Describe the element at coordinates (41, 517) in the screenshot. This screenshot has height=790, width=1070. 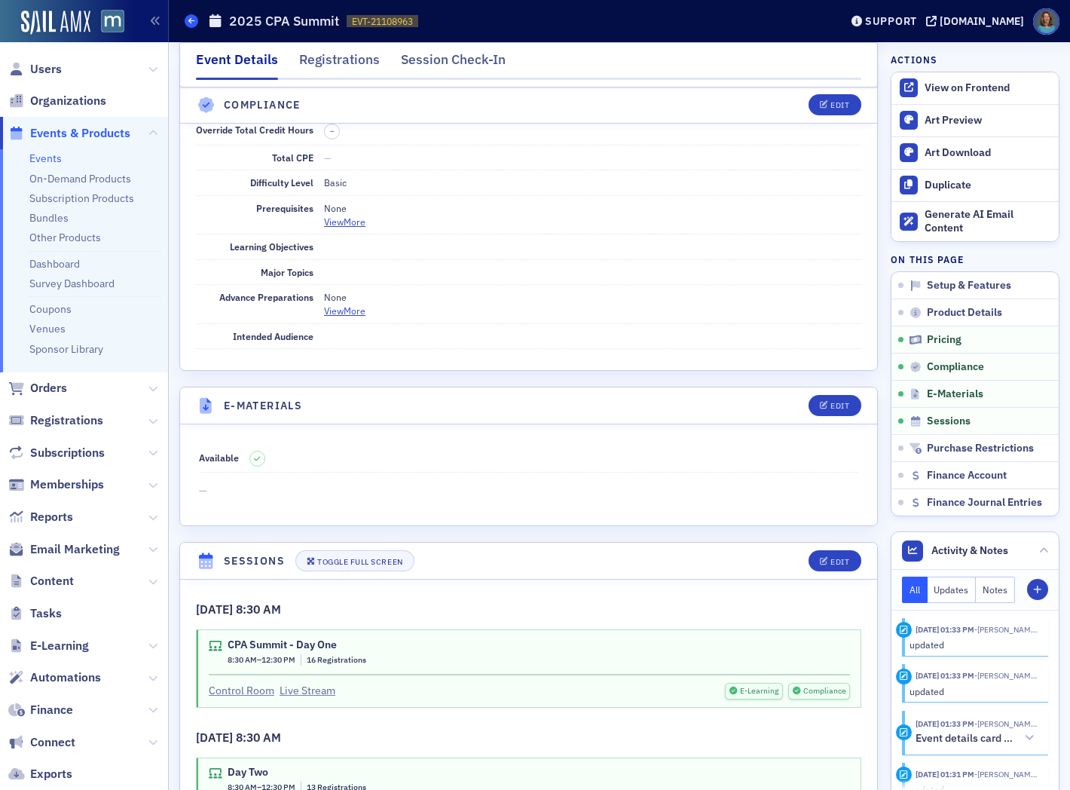
I see `a: Reports` at that location.